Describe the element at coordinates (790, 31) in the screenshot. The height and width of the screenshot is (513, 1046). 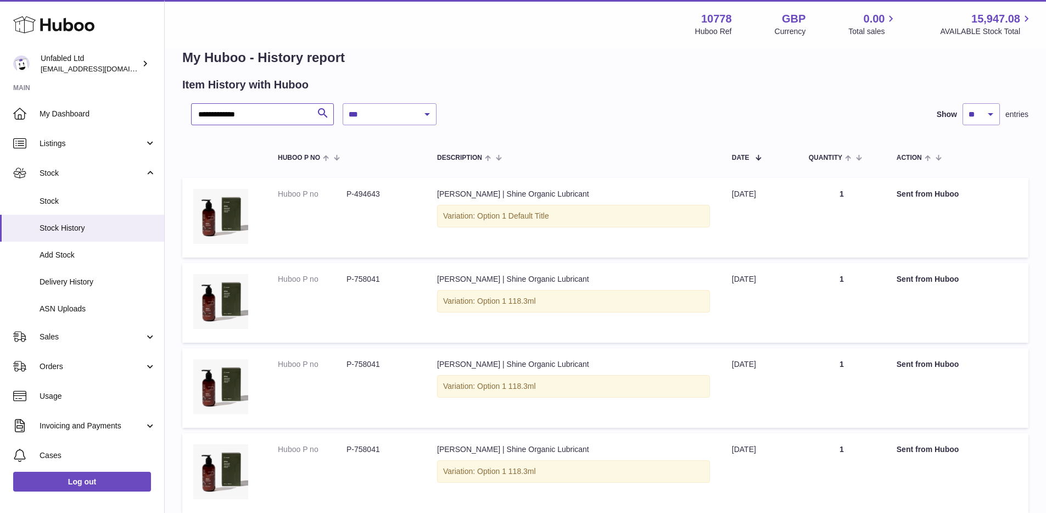
I see `div: Currency` at that location.